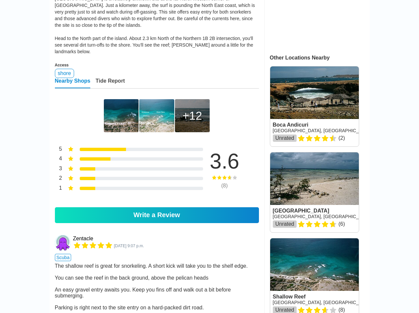 The height and width of the screenshot is (313, 419). Describe the element at coordinates (73, 83) in the screenshot. I see `div: Nearby Shops` at that location.